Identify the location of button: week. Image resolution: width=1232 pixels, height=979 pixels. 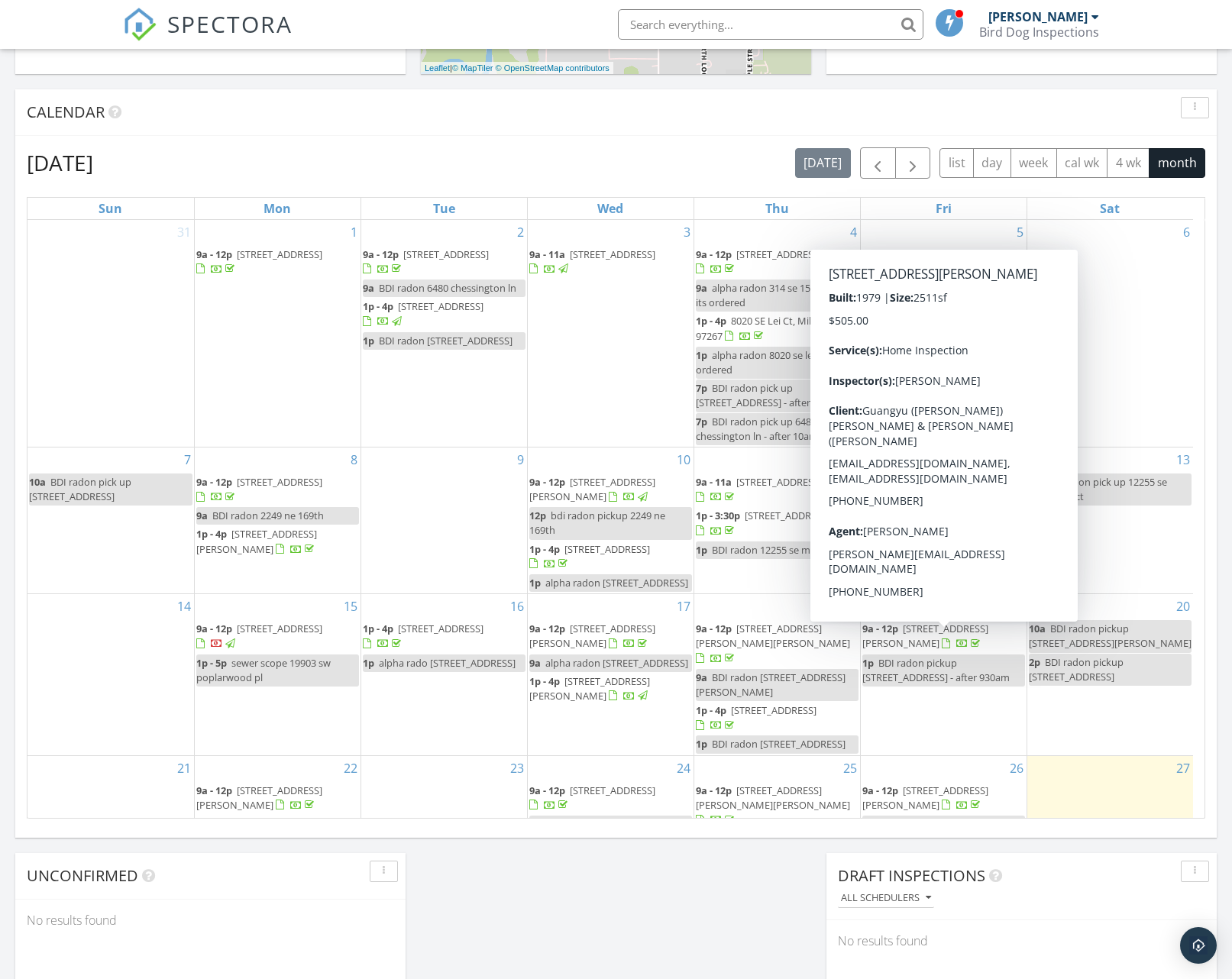
(1034, 162).